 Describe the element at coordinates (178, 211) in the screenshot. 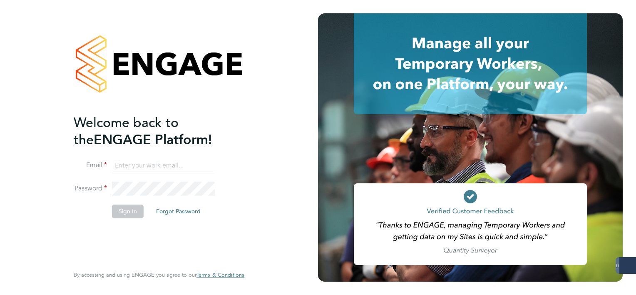

I see `button: Forgot Password` at that location.